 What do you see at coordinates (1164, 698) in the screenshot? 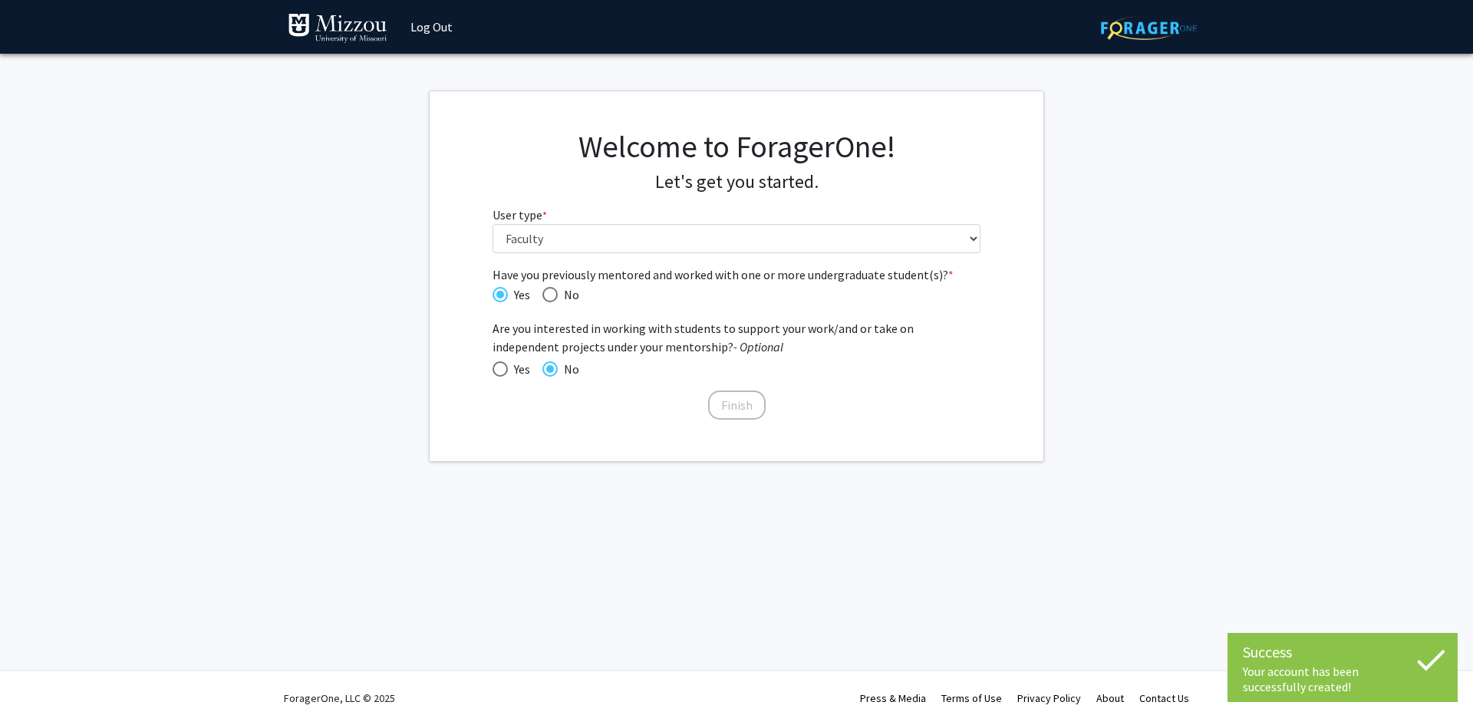
I see `a: Contact Us` at bounding box center [1164, 698].